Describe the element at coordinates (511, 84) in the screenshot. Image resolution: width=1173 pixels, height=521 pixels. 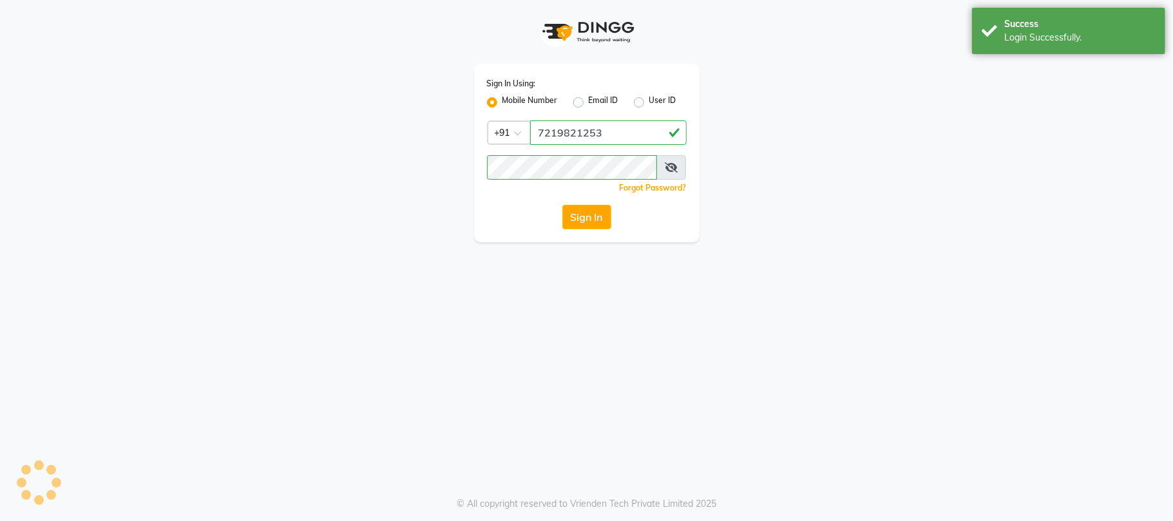
I see `label: Sign In Using:` at that location.